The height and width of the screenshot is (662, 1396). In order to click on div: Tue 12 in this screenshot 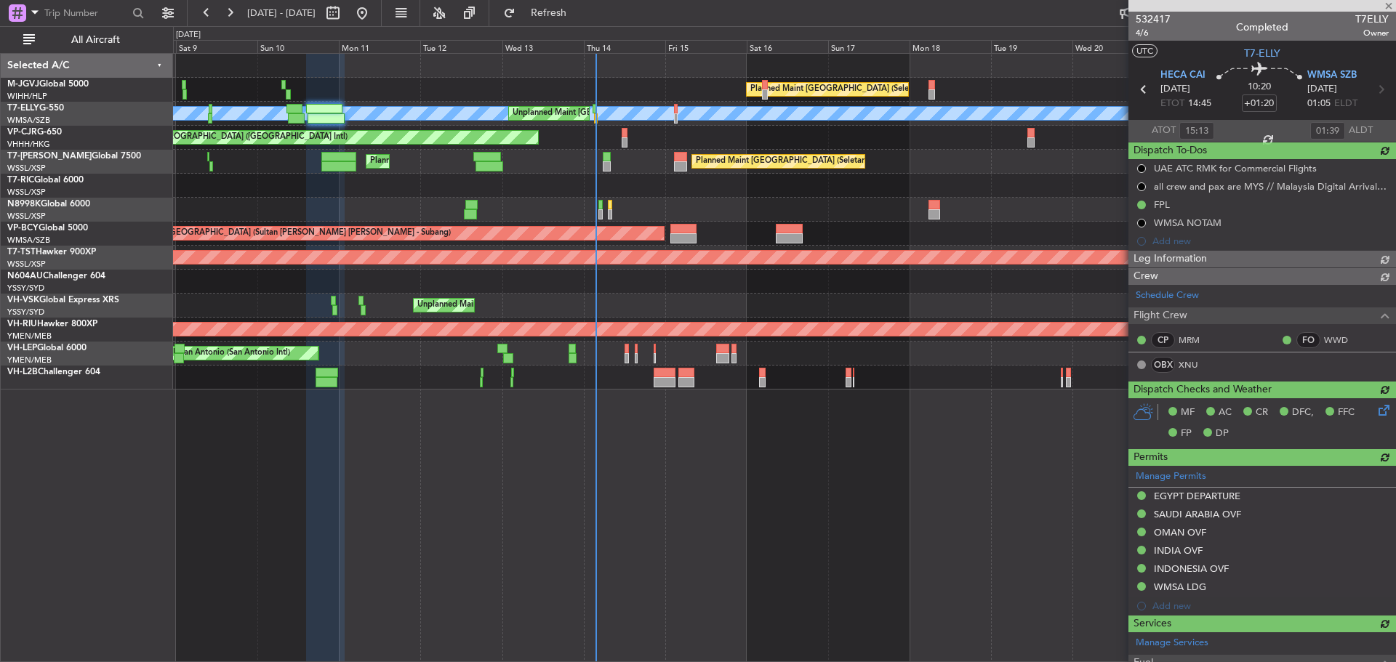, I will do `click(461, 47)`.